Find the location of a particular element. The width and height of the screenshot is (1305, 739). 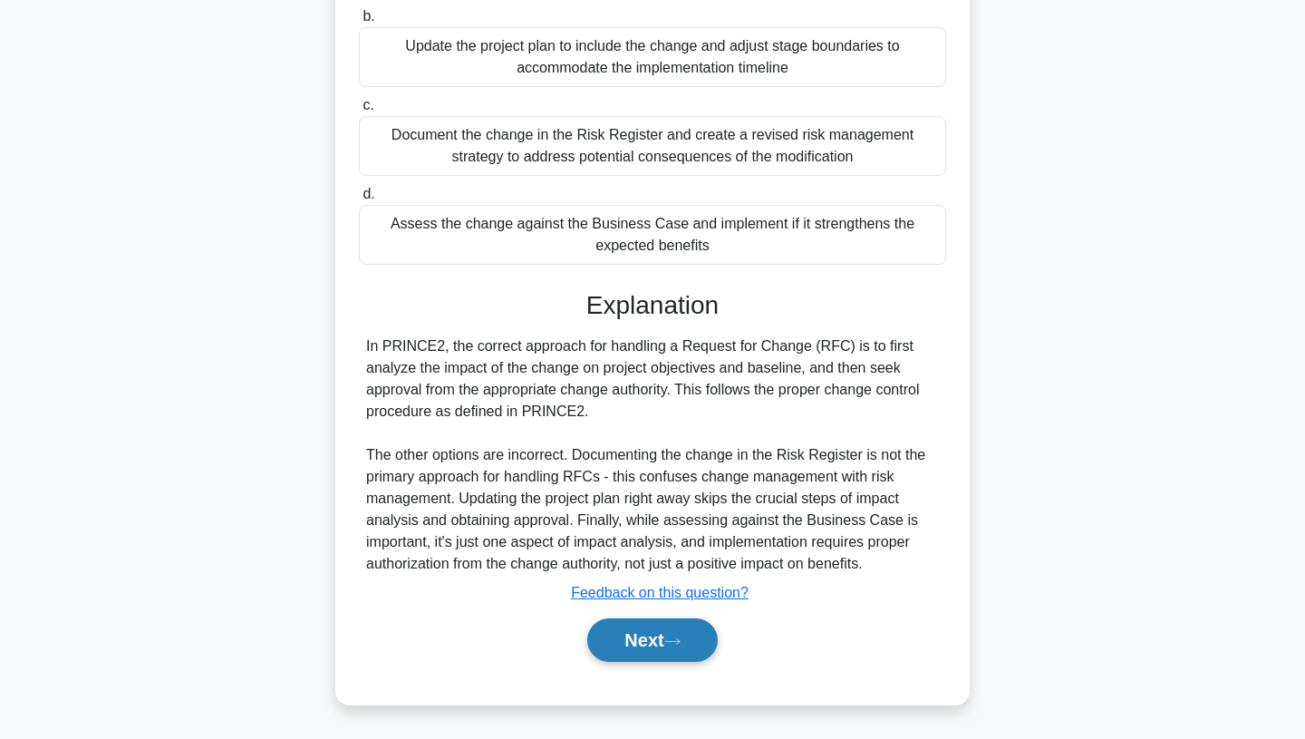

h3: Explanation is located at coordinates (652, 305).